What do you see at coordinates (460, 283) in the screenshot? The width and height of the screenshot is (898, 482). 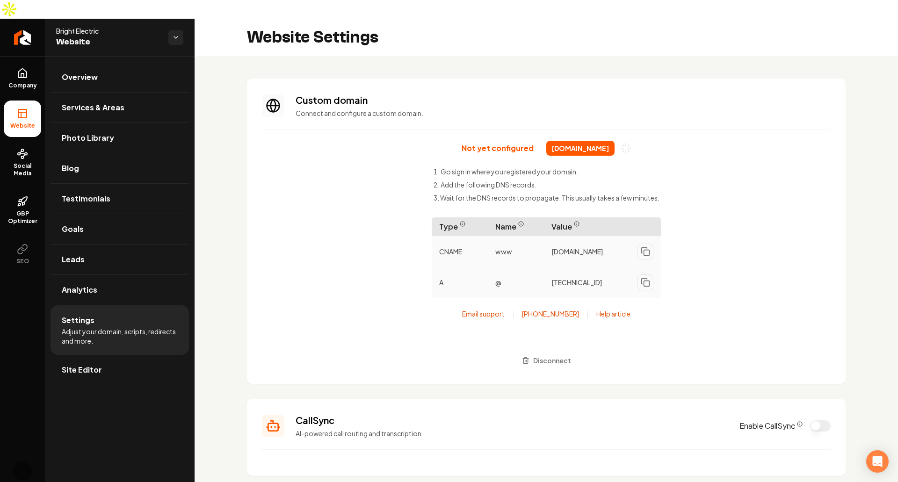 I see `p: A` at bounding box center [460, 283].